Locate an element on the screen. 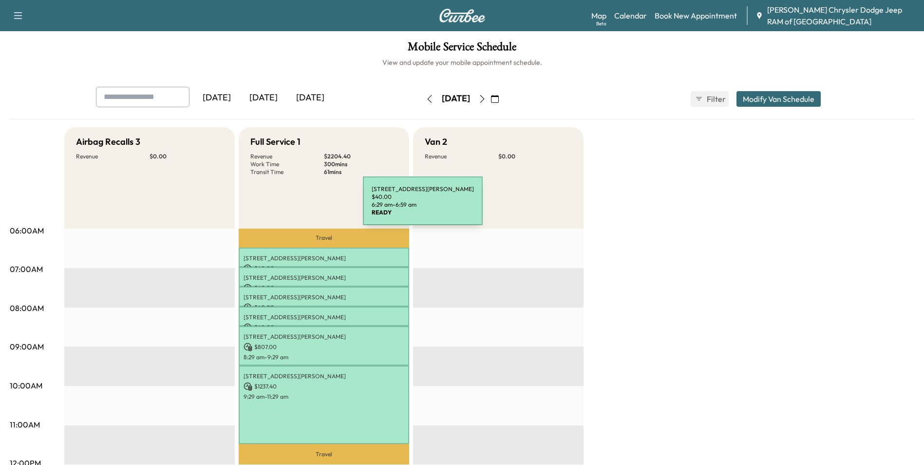 The height and width of the screenshot is (465, 924). button: Modify Van Schedule is located at coordinates (778, 99).